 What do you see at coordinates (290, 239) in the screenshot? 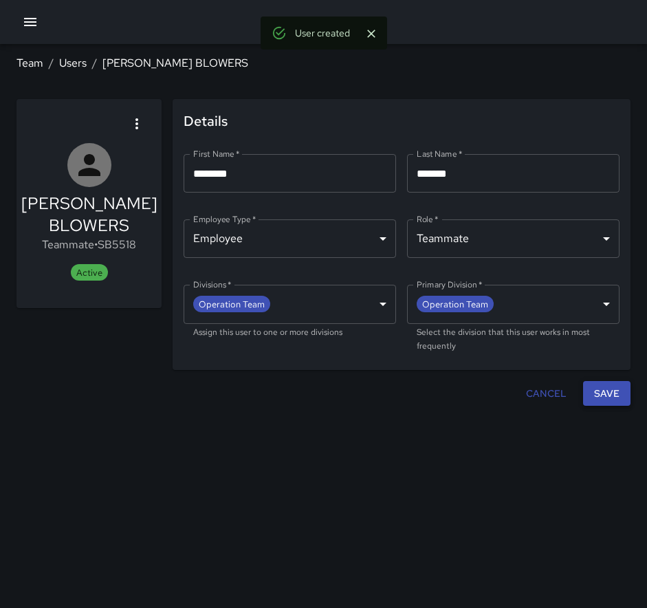
I see `div: Employee` at bounding box center [290, 239].